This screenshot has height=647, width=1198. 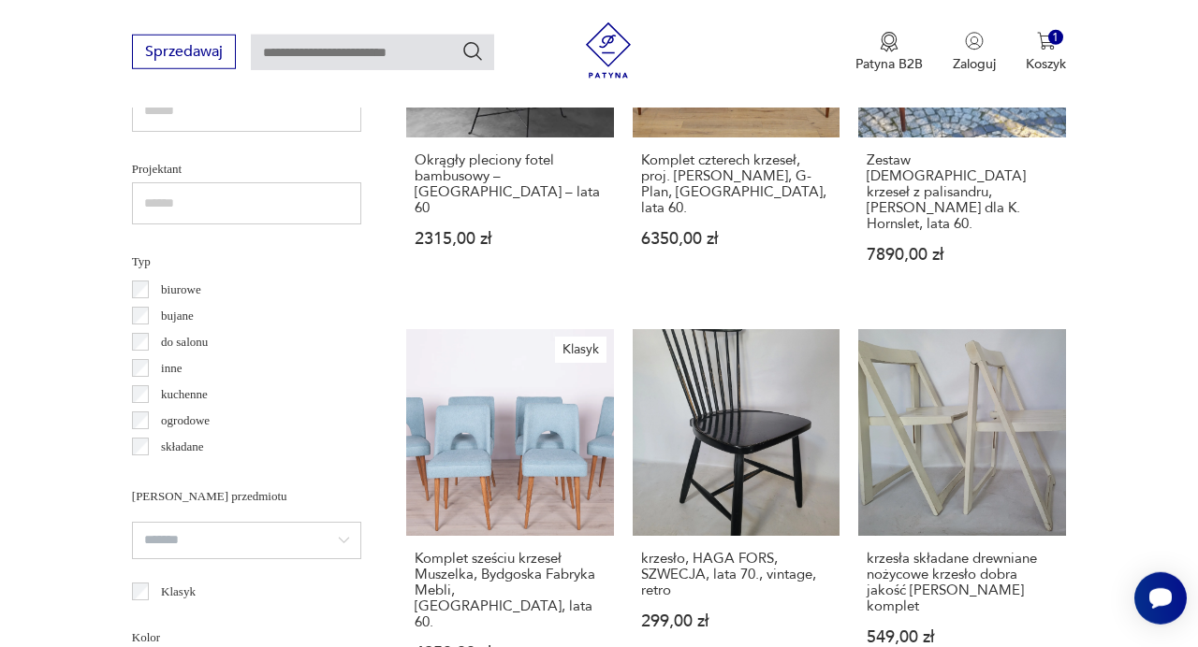 What do you see at coordinates (974, 52) in the screenshot?
I see `button: Zaloguj` at bounding box center [974, 52].